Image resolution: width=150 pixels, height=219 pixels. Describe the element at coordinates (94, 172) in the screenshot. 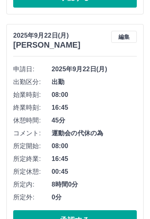

I see `span: 00:45` at that location.